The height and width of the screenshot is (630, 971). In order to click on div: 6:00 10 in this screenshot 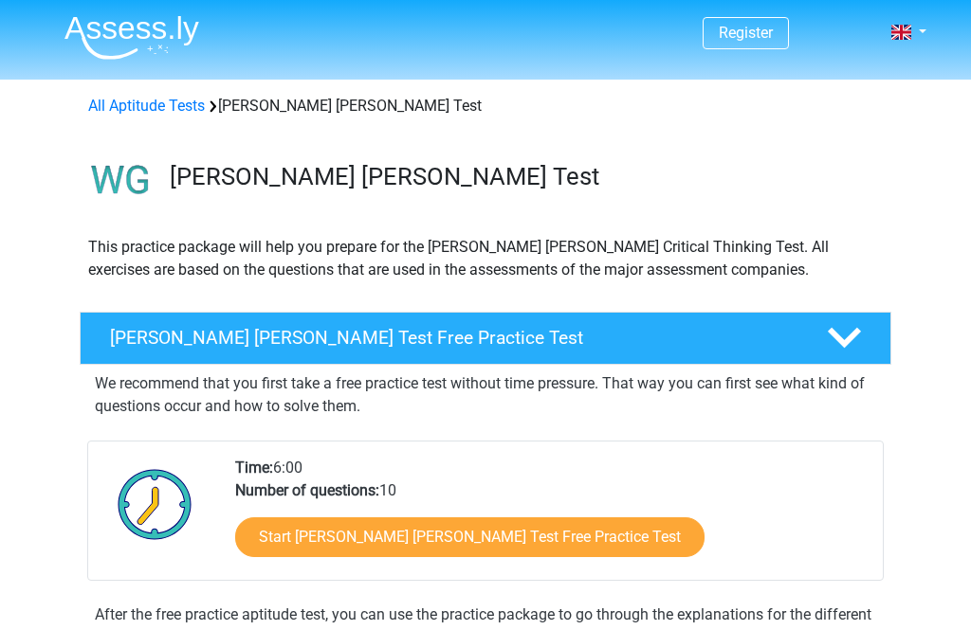, I will do `click(551, 518)`.